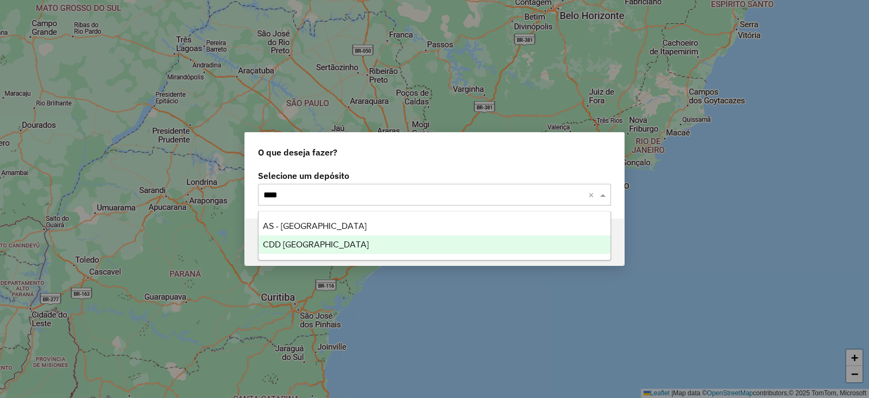 Image resolution: width=869 pixels, height=398 pixels. I want to click on span: O que deseja fazer?, so click(298, 152).